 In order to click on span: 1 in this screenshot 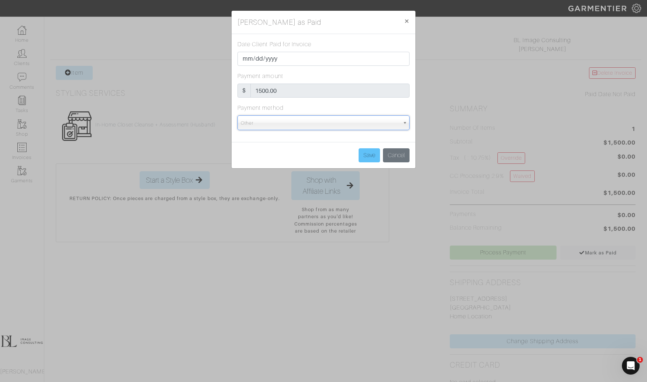, I will do `click(640, 359)`.